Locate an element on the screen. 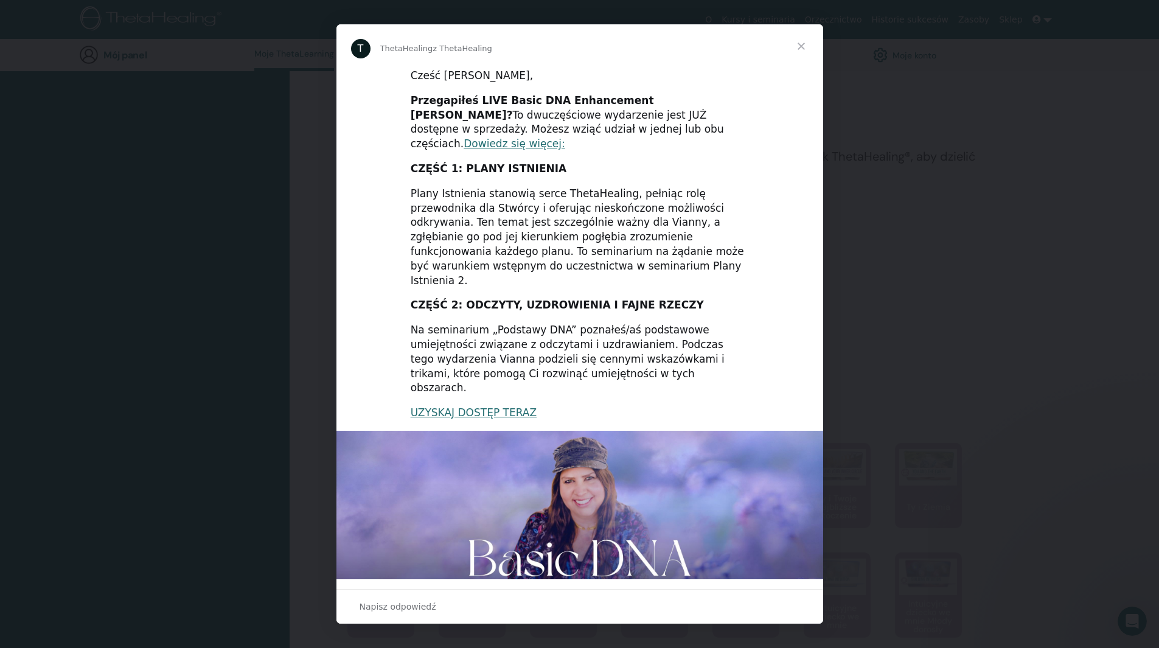  font: T is located at coordinates (361, 48).